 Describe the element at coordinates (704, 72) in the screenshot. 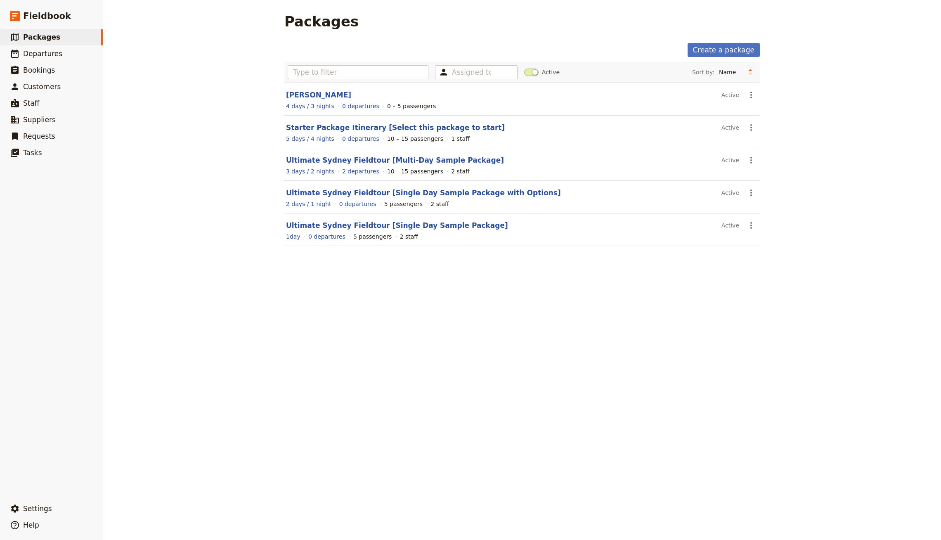

I see `span: Sort by:` at that location.